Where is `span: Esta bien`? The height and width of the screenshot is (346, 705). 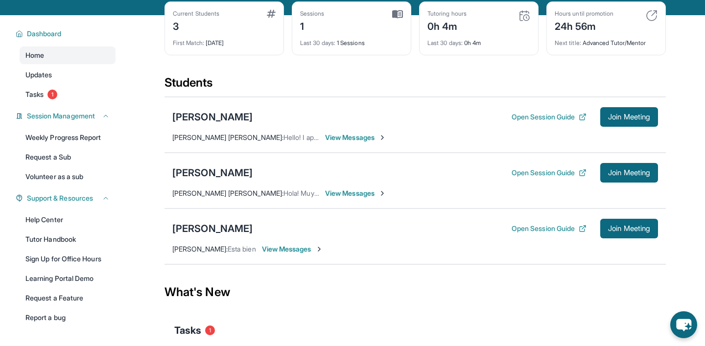 span: Esta bien is located at coordinates (242, 249).